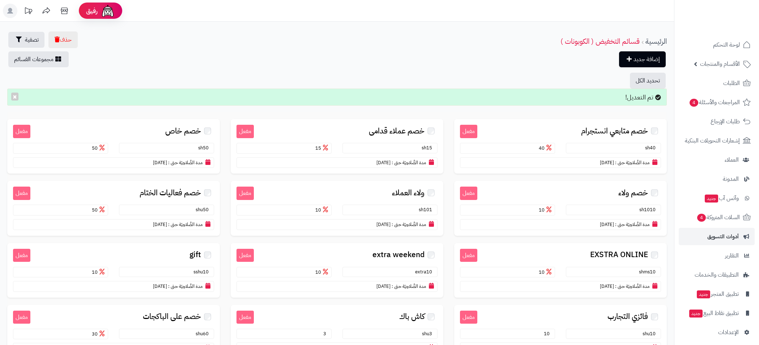 Image resolution: width=759 pixels, height=345 pixels. Describe the element at coordinates (322, 148) in the screenshot. I see `span: 15` at that location.